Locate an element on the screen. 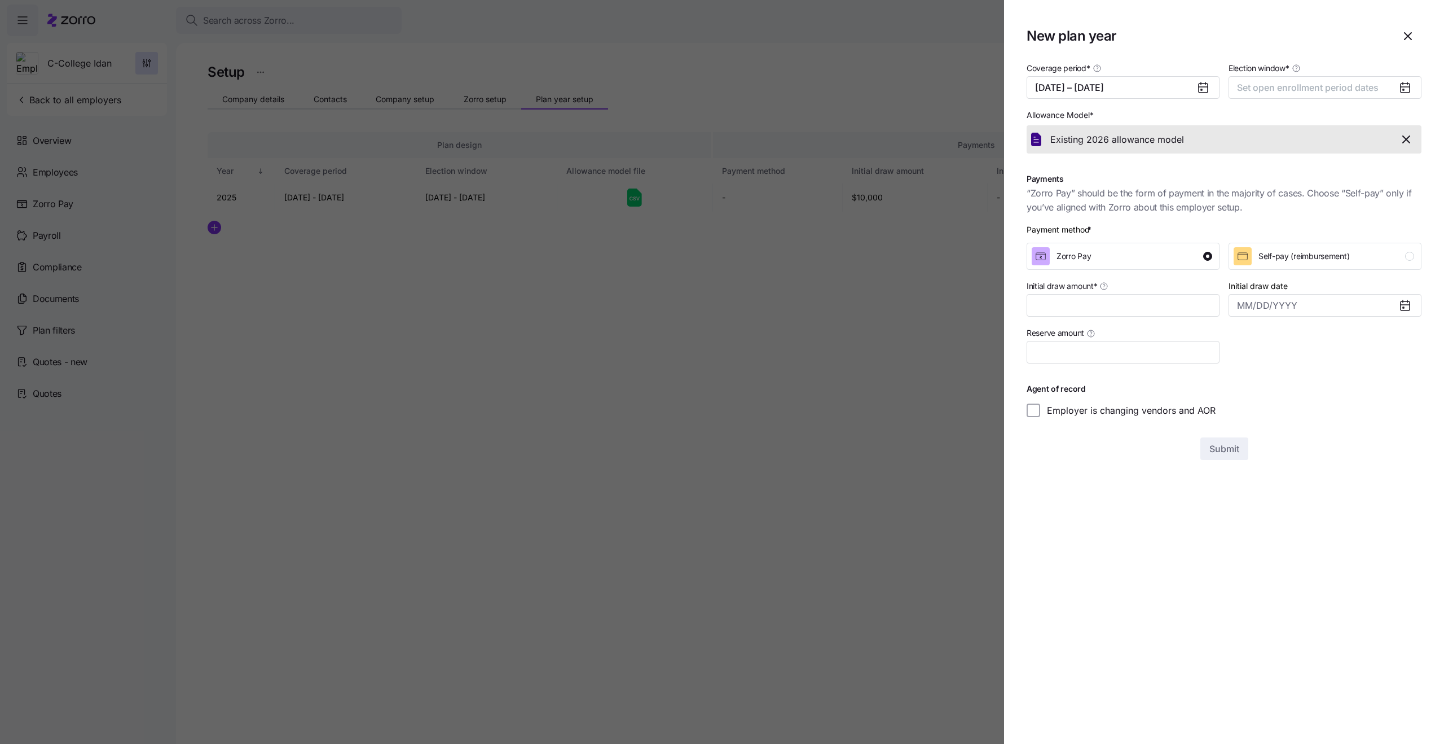  h1: Payments is located at coordinates (1224, 179).